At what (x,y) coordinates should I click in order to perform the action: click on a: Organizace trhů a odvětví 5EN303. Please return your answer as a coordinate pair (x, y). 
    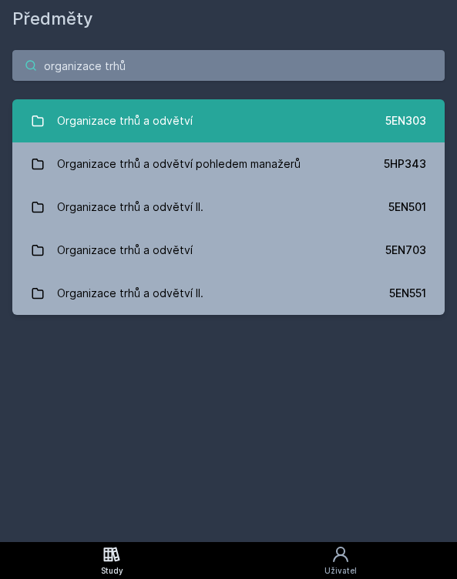
    Looking at the image, I should click on (228, 121).